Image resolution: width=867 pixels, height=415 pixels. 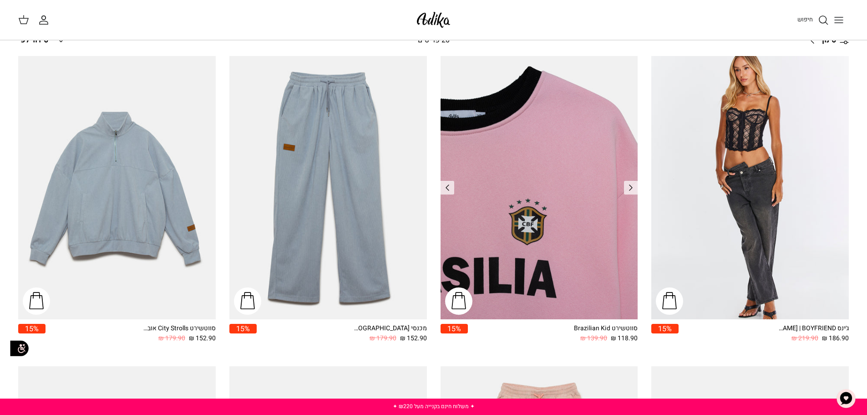 I want to click on span: 118.90 ₪, so click(x=624, y=338).